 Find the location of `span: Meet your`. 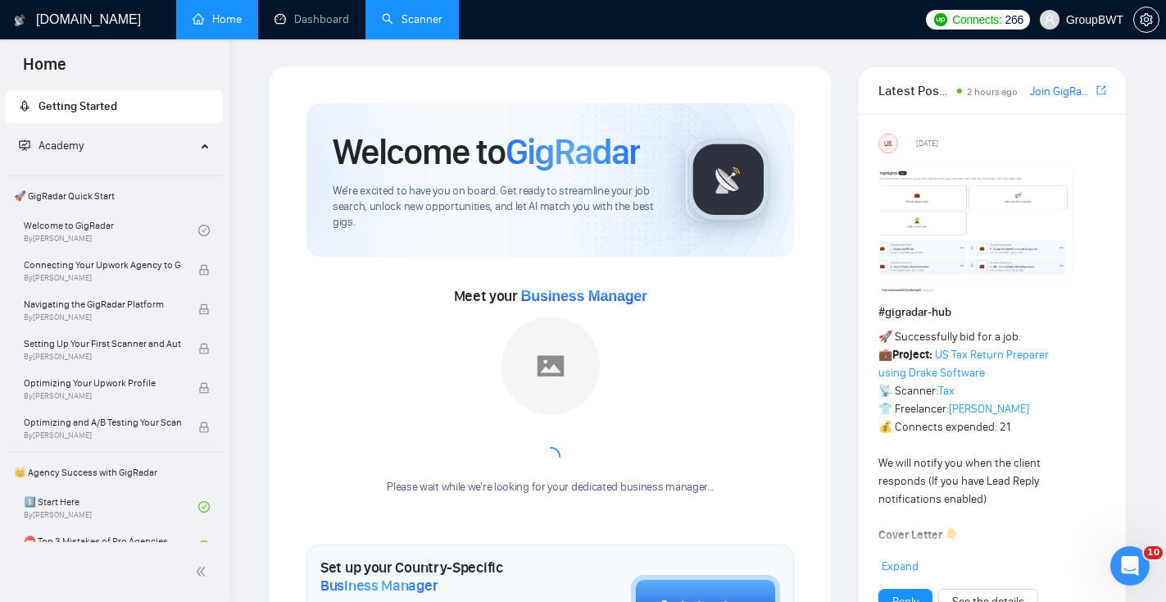

span: Meet your is located at coordinates (551, 296).